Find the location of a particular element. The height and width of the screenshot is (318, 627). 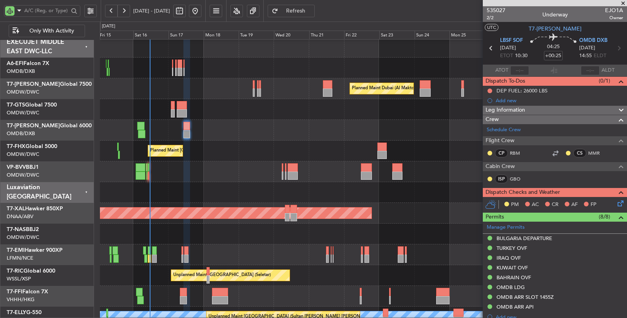

input: A/C (Reg. or Type) is located at coordinates (46, 11).